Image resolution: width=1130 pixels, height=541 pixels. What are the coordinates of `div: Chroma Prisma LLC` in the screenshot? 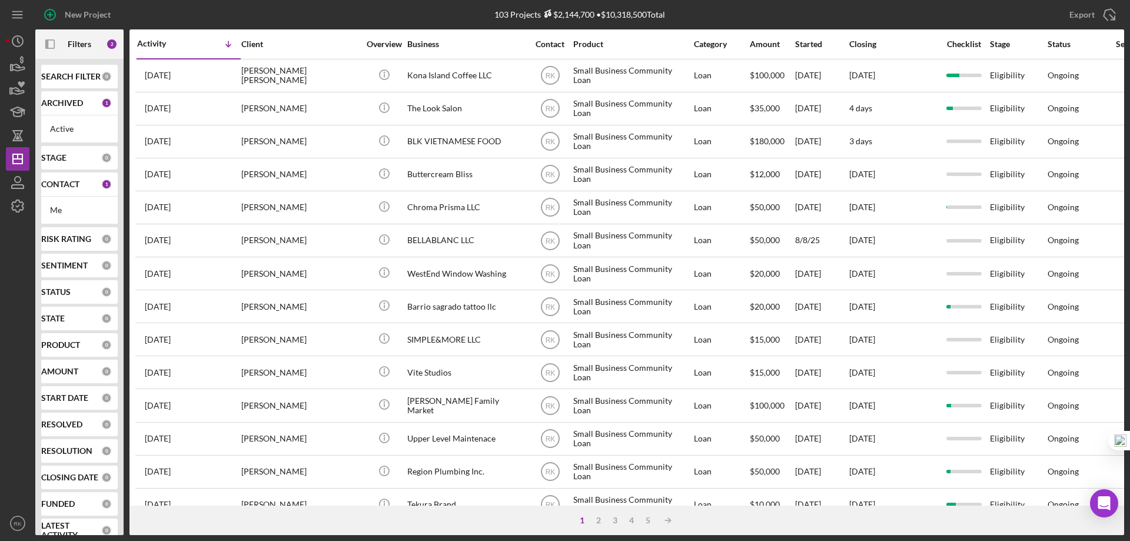 It's located at (466, 207).